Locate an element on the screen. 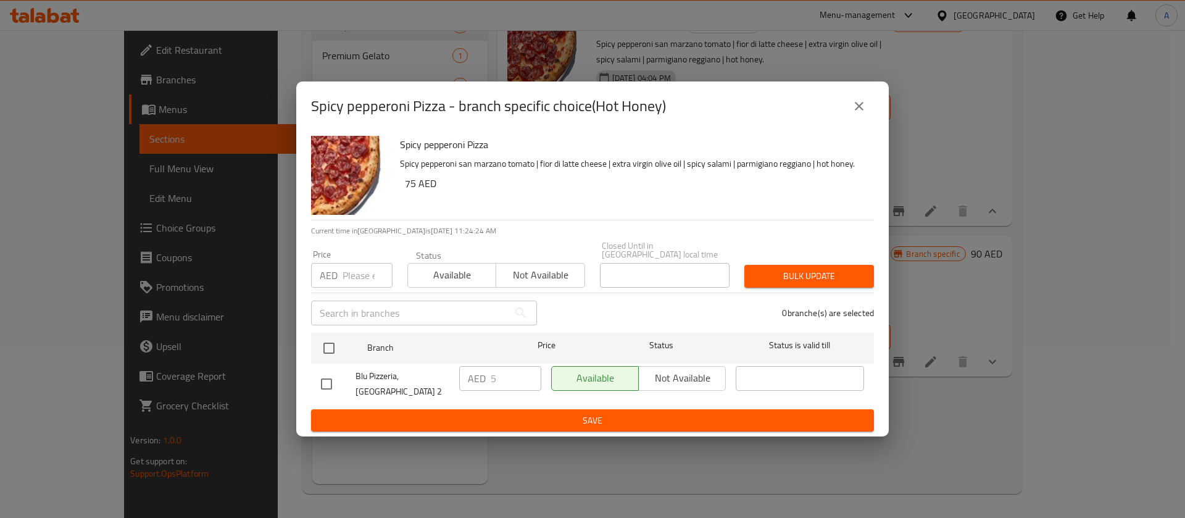 The image size is (1185, 518). p: Spicy pepperoni san marzano tomato | fior di latte cheese | extra virgin olive oil | spicy salami... is located at coordinates (632, 164).